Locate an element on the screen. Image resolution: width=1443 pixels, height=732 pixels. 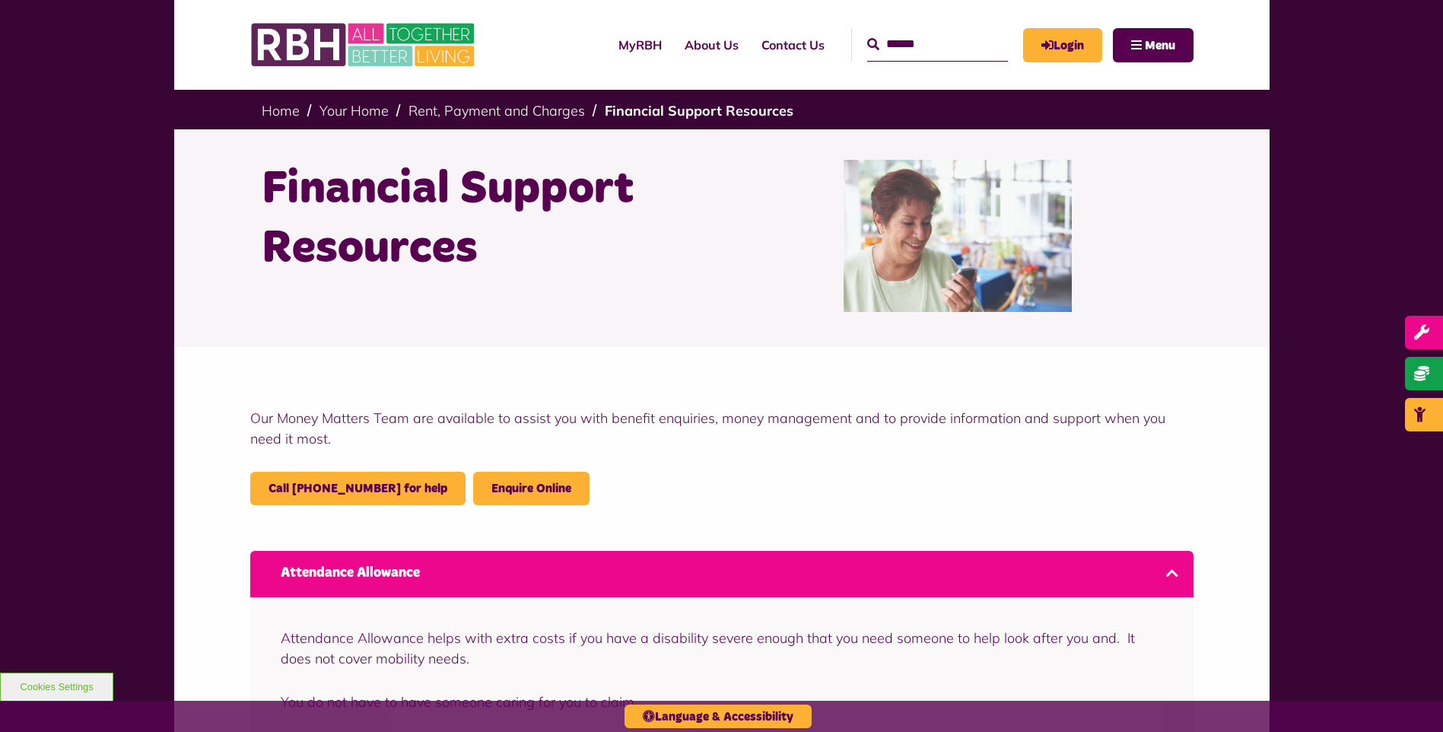
img: 200284549 001 is located at coordinates (958, 236).